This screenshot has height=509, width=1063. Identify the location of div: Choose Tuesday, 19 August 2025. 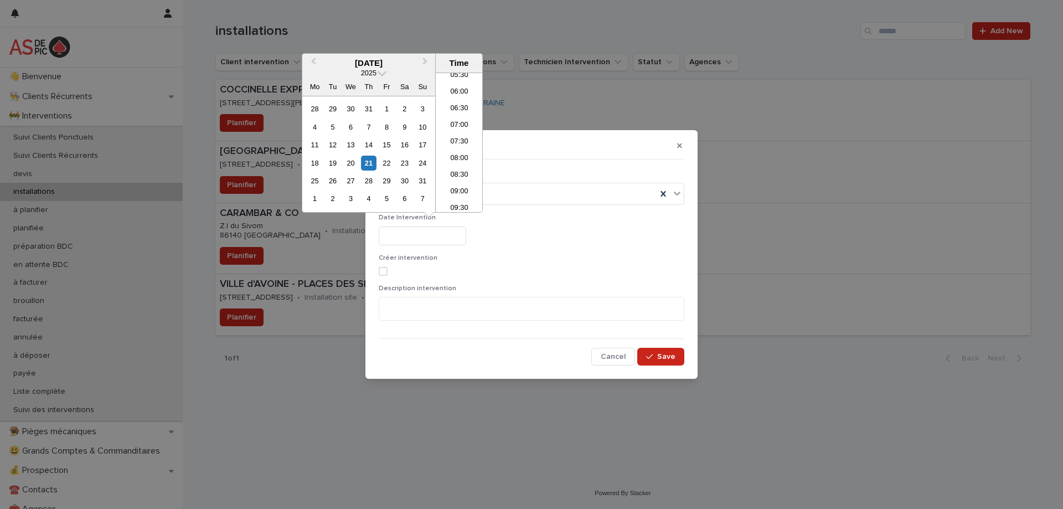
(332, 163).